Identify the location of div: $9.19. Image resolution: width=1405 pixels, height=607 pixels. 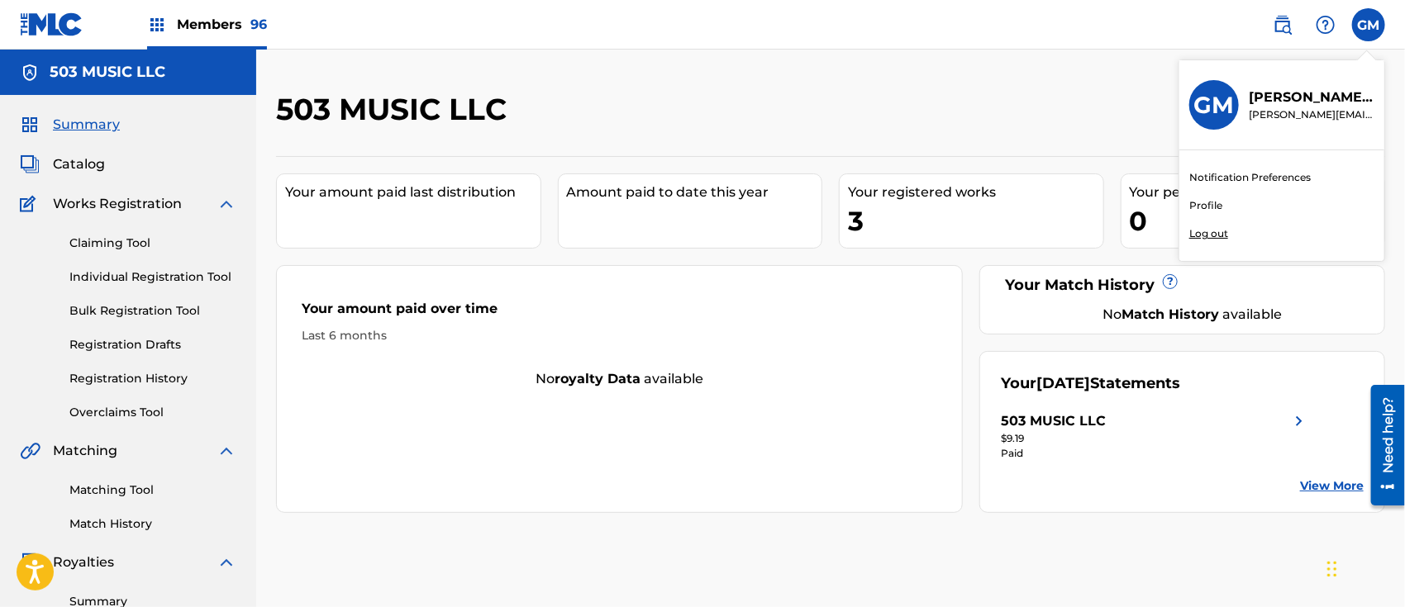
(1154, 439).